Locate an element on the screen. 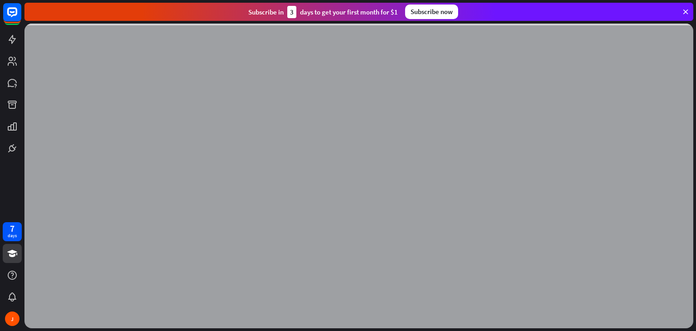 The width and height of the screenshot is (696, 331). div: Subscribe now is located at coordinates (432, 12).